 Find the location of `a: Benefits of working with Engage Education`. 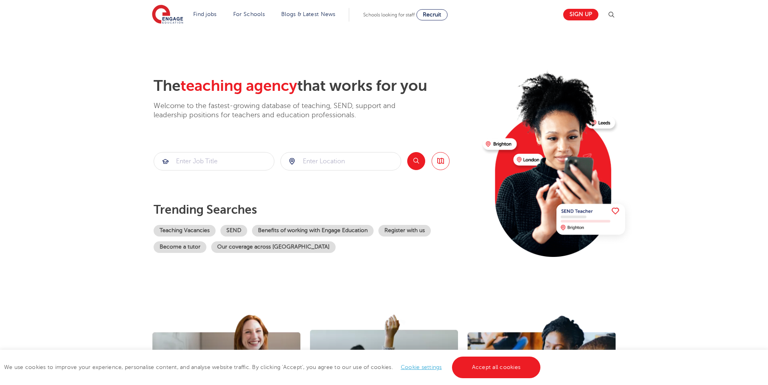

a: Benefits of working with Engage Education is located at coordinates (313, 230).